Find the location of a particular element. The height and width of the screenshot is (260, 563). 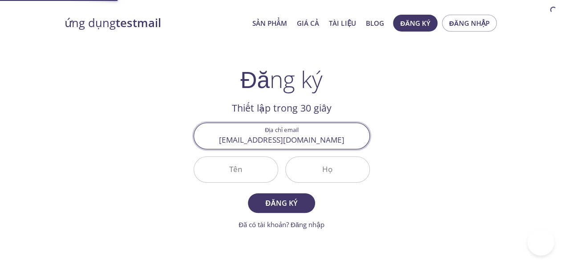

a: Giá cả is located at coordinates (308, 23).